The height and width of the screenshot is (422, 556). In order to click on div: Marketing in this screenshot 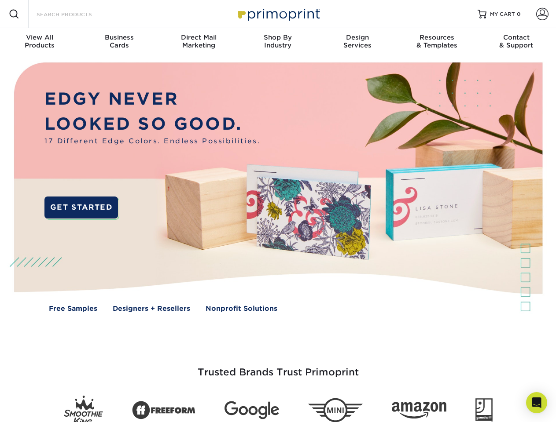, I will do `click(198, 41)`.